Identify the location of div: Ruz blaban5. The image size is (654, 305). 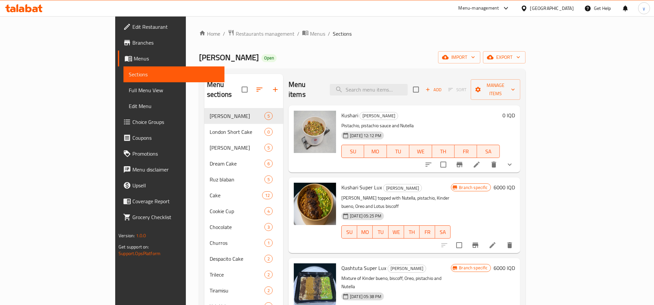
(244, 179).